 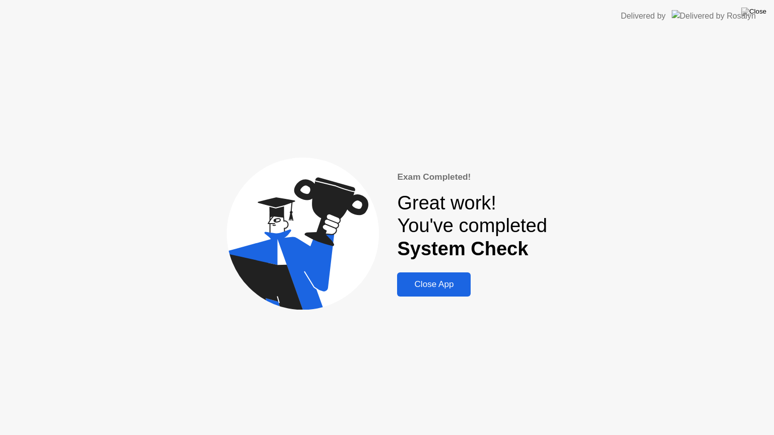 I want to click on div: Exam Completed!, so click(x=472, y=177).